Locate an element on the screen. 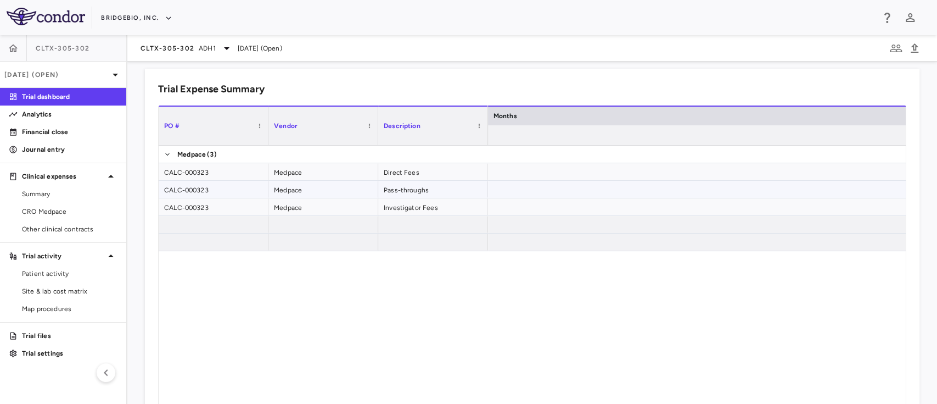 The height and width of the screenshot is (404, 937). h6: Trial Expense Summary is located at coordinates (211, 89).